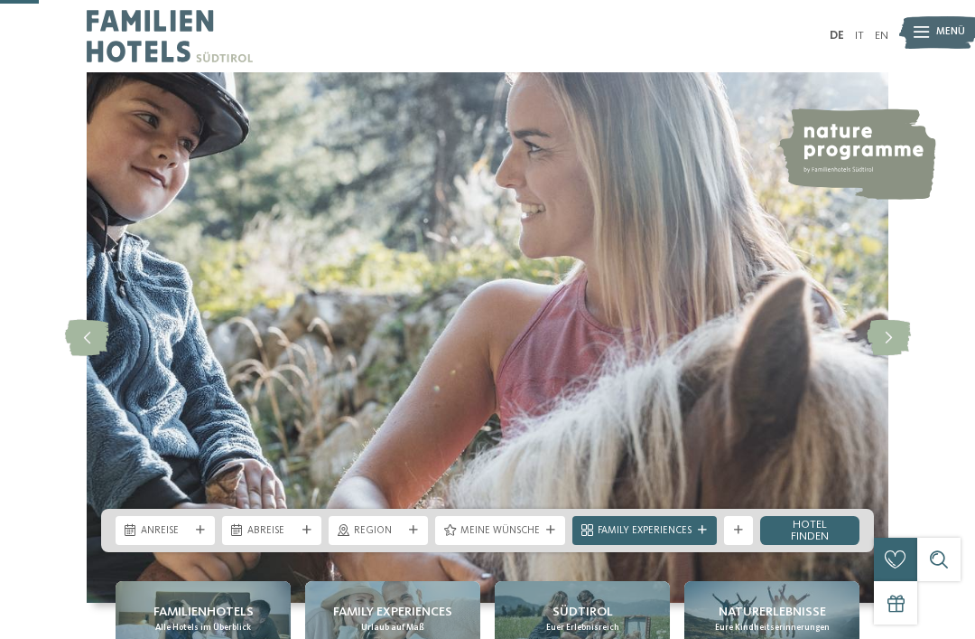 This screenshot has height=639, width=975. I want to click on span: Menü, so click(951, 33).